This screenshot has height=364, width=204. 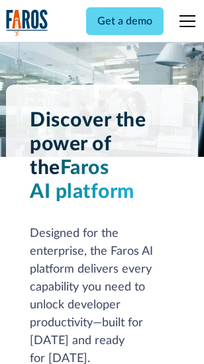 I want to click on h1: Discover the power of the, so click(x=102, y=156).